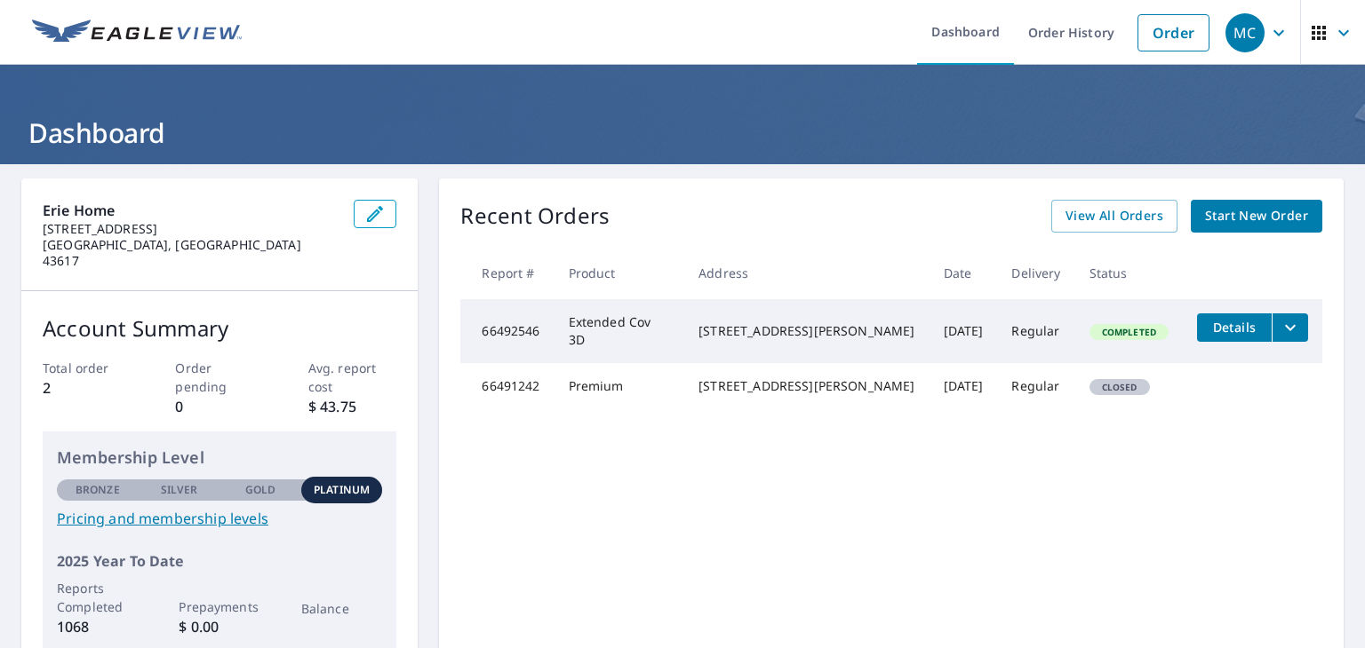 This screenshot has height=648, width=1365. I want to click on h1: Dashboard, so click(682, 132).